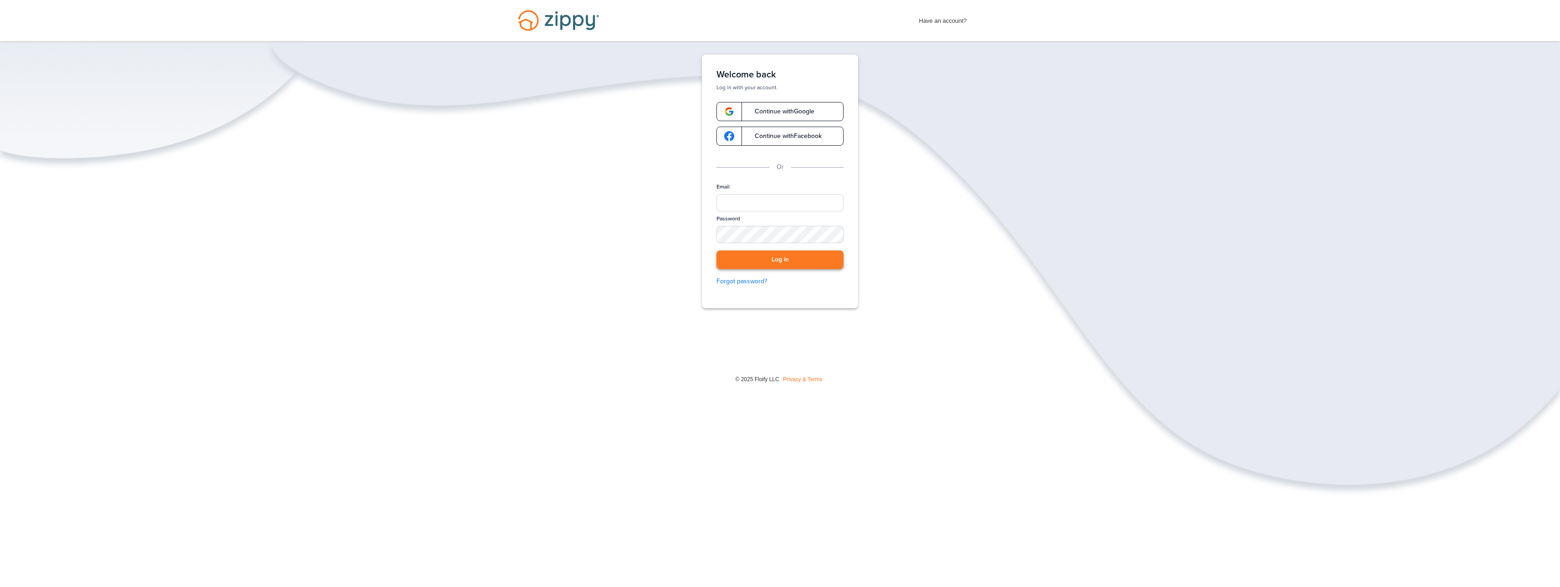 Image resolution: width=1560 pixels, height=587 pixels. What do you see at coordinates (780, 75) in the screenshot?
I see `h1: Welcome back` at bounding box center [780, 75].